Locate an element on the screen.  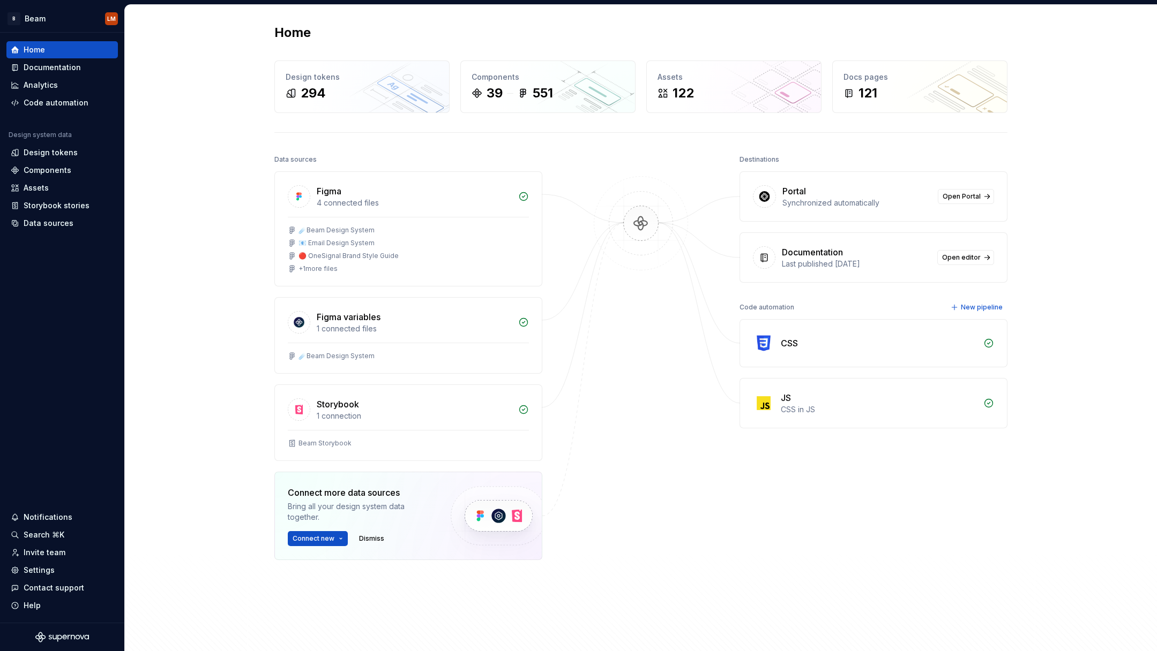
div: 551 is located at coordinates (543, 93).